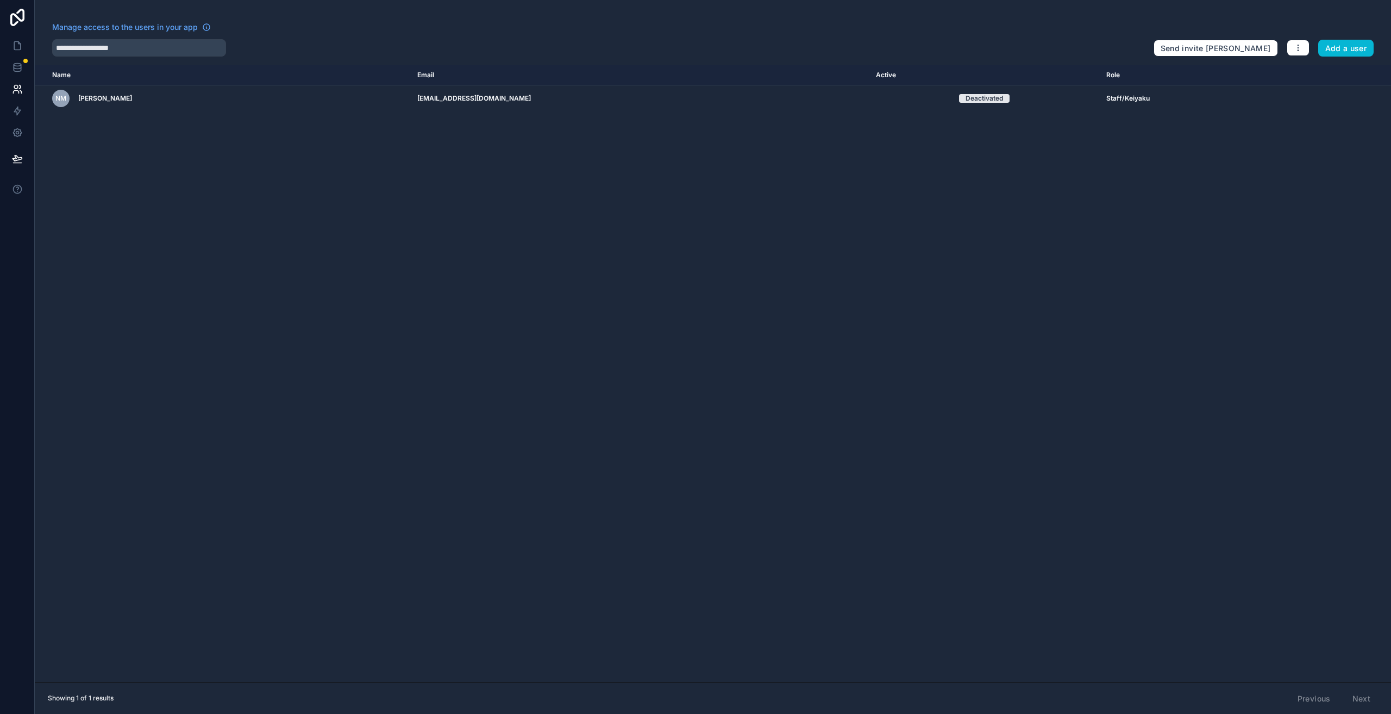 Image resolution: width=1391 pixels, height=714 pixels. What do you see at coordinates (984, 98) in the screenshot?
I see `div: Deactivated` at bounding box center [984, 98].